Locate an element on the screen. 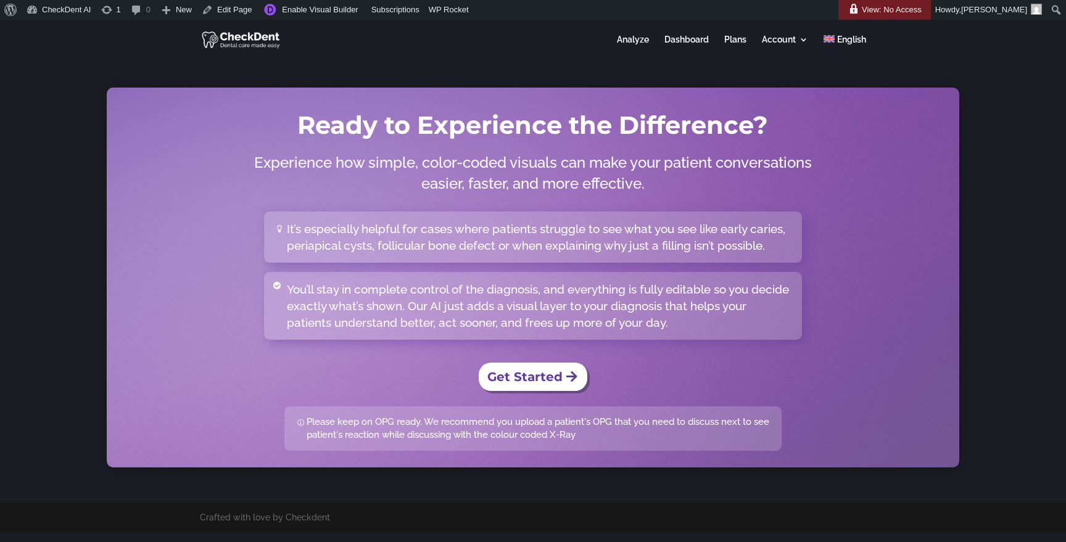 Image resolution: width=1066 pixels, height=542 pixels. span: It’s especially helpful for cases where patients struggle to see what you see like early caries, ... is located at coordinates (539, 237).